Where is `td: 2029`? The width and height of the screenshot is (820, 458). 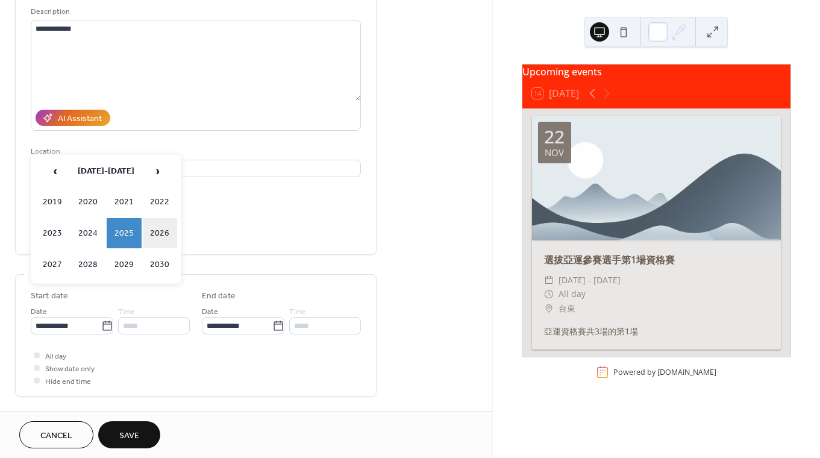
td: 2029 is located at coordinates (124, 265).